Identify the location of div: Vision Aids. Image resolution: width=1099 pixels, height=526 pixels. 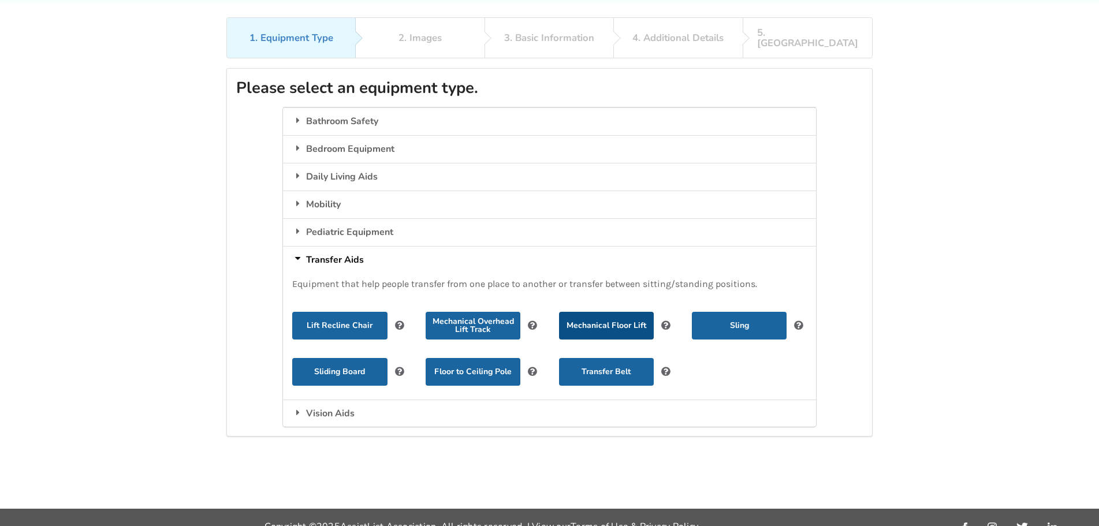
(549, 413).